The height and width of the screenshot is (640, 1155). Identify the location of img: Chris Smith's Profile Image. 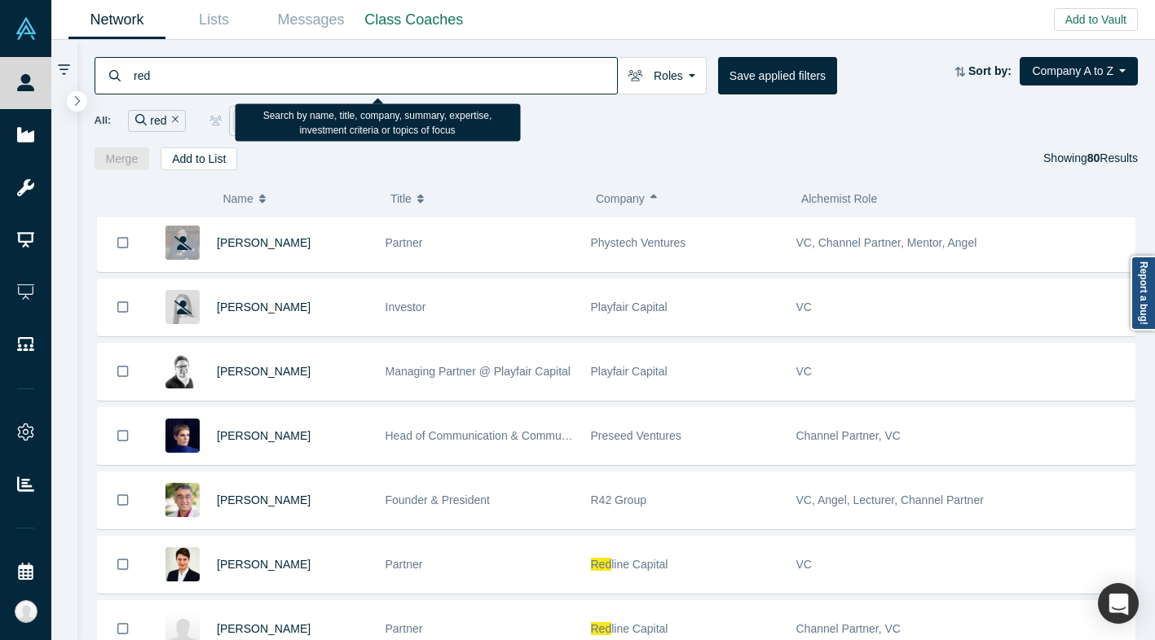
(183, 372).